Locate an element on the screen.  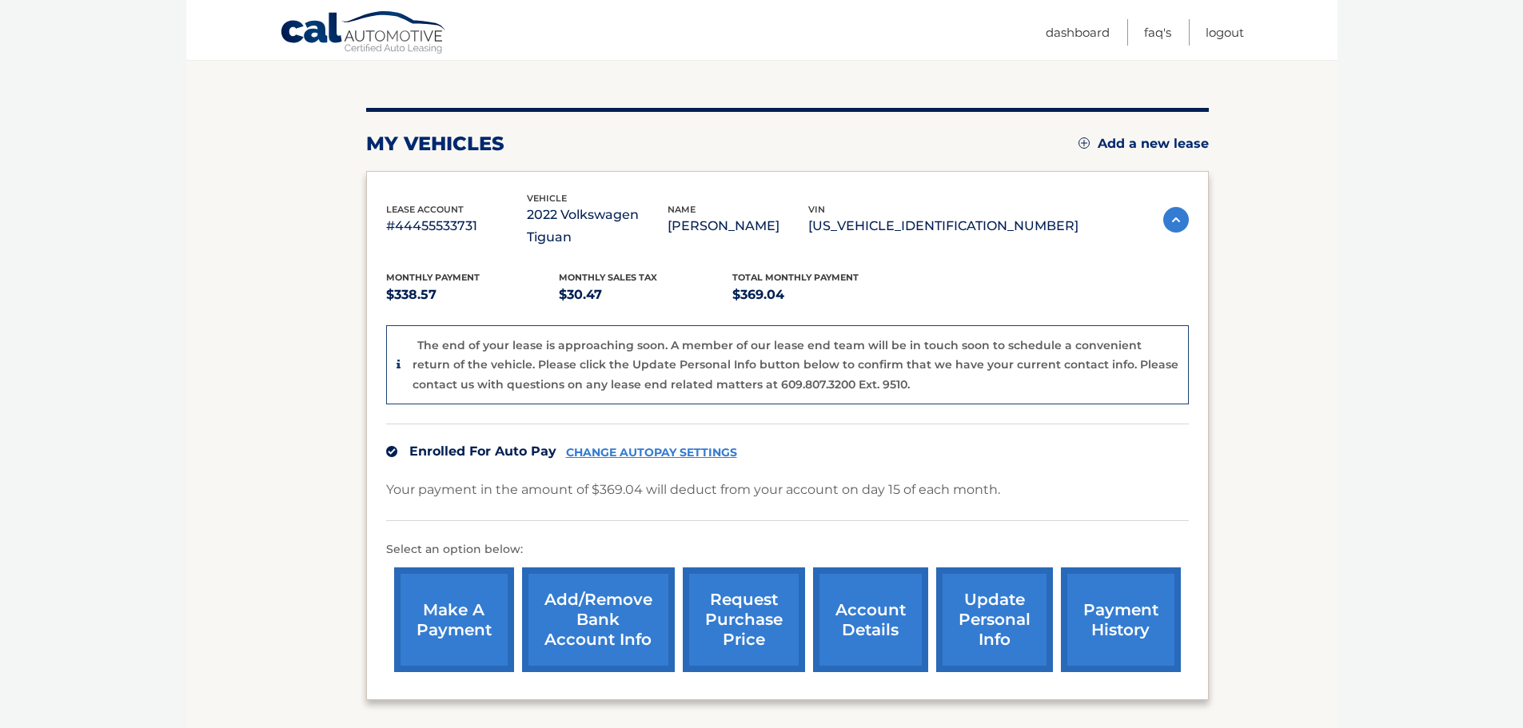
a: Add/Remove bank account info is located at coordinates (598, 620).